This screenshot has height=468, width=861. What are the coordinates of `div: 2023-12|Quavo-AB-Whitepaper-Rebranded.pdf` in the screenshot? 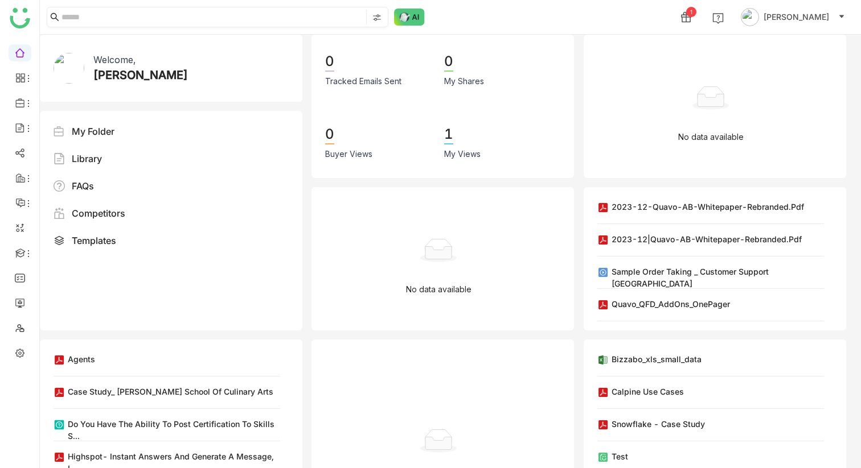 It's located at (706, 239).